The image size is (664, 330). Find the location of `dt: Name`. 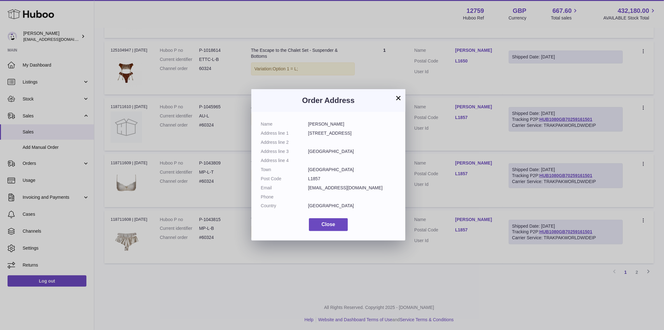

dt: Name is located at coordinates (284, 124).